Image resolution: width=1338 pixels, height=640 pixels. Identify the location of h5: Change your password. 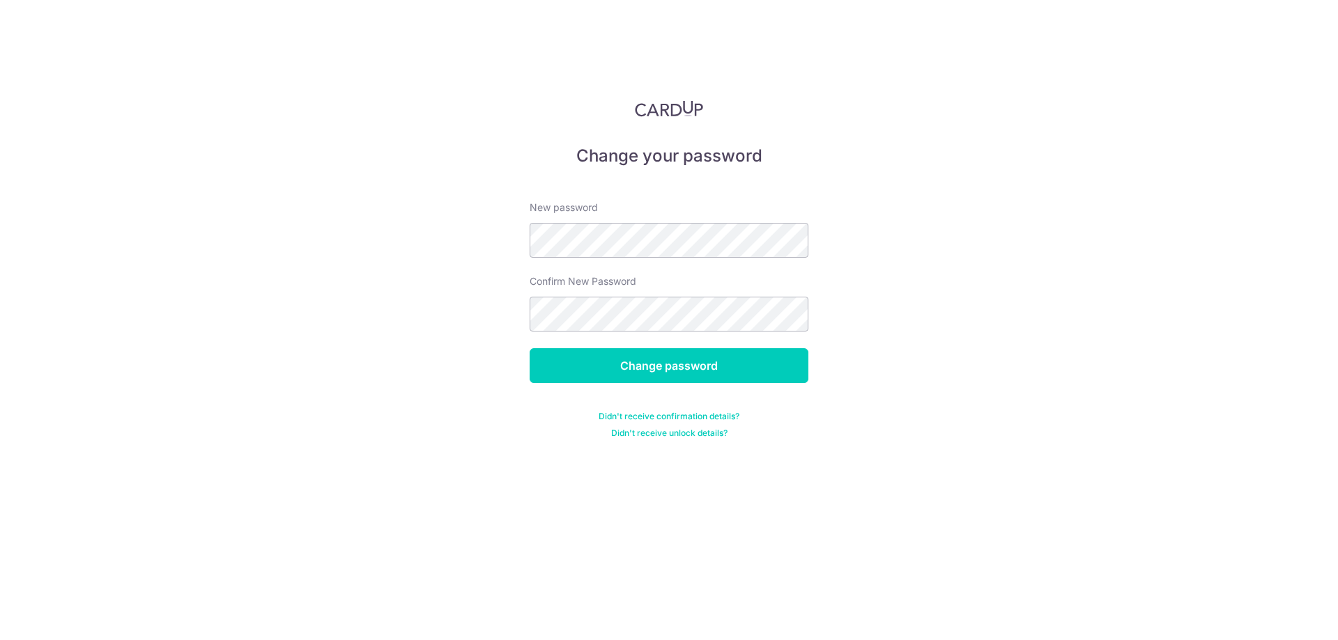
(669, 156).